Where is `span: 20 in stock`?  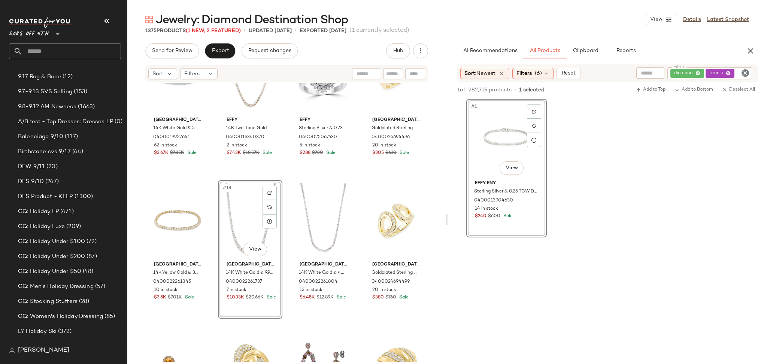
span: 20 in stock is located at coordinates (384, 290).